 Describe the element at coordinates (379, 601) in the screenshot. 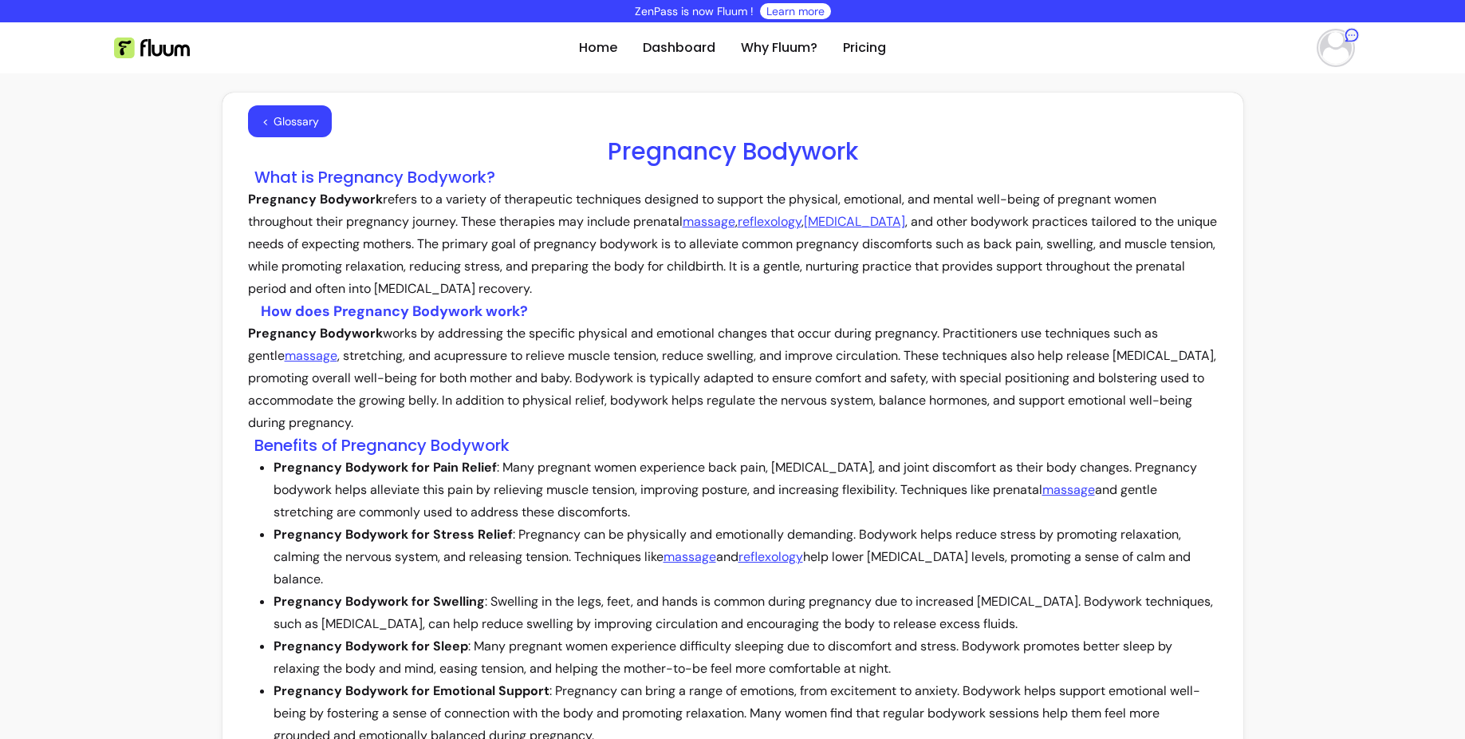

I see `strong: Pregnancy Bodywork for Swelling` at that location.